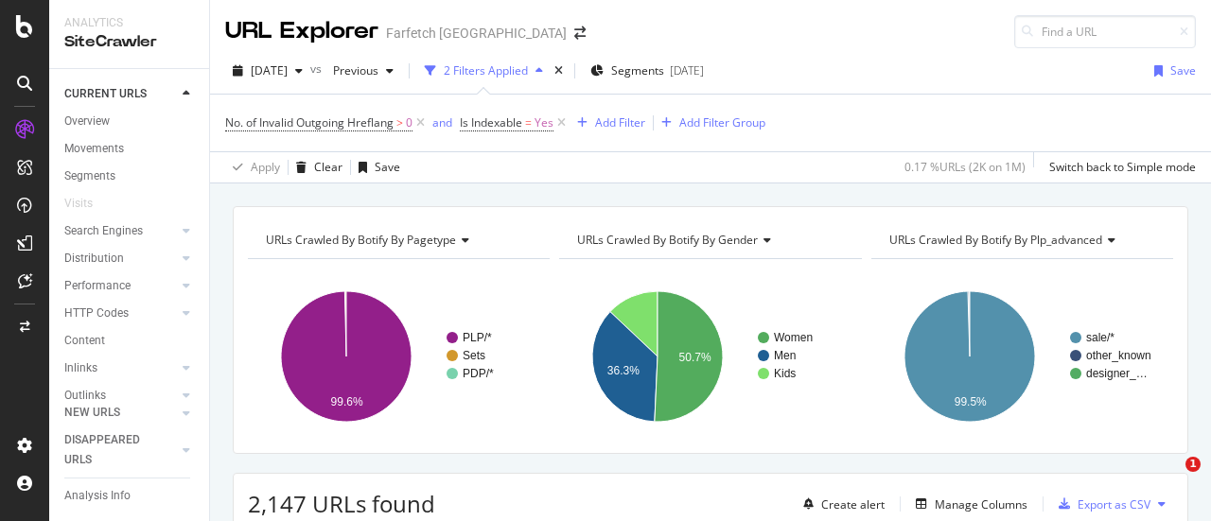  What do you see at coordinates (474, 356) in the screenshot?
I see `text: Sets` at bounding box center [474, 356].